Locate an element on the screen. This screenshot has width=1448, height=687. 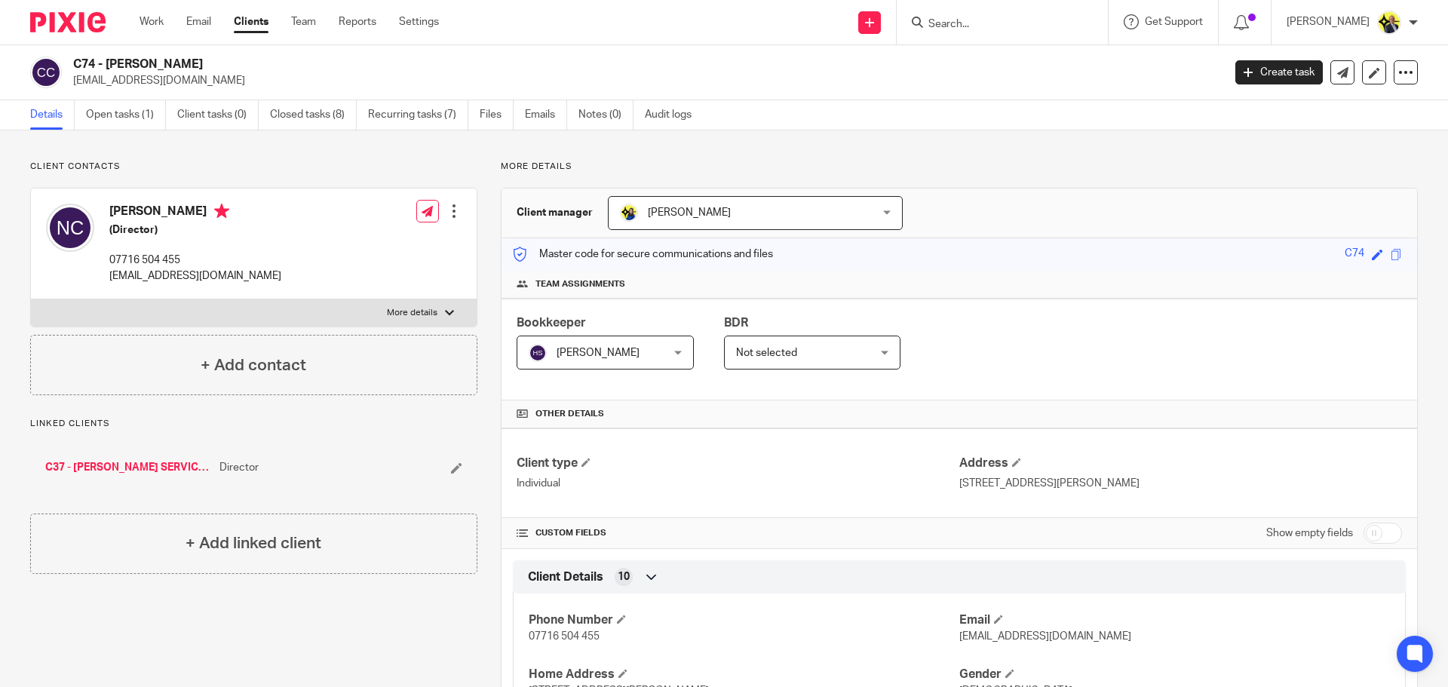
h4: Home Address is located at coordinates (743, 674).